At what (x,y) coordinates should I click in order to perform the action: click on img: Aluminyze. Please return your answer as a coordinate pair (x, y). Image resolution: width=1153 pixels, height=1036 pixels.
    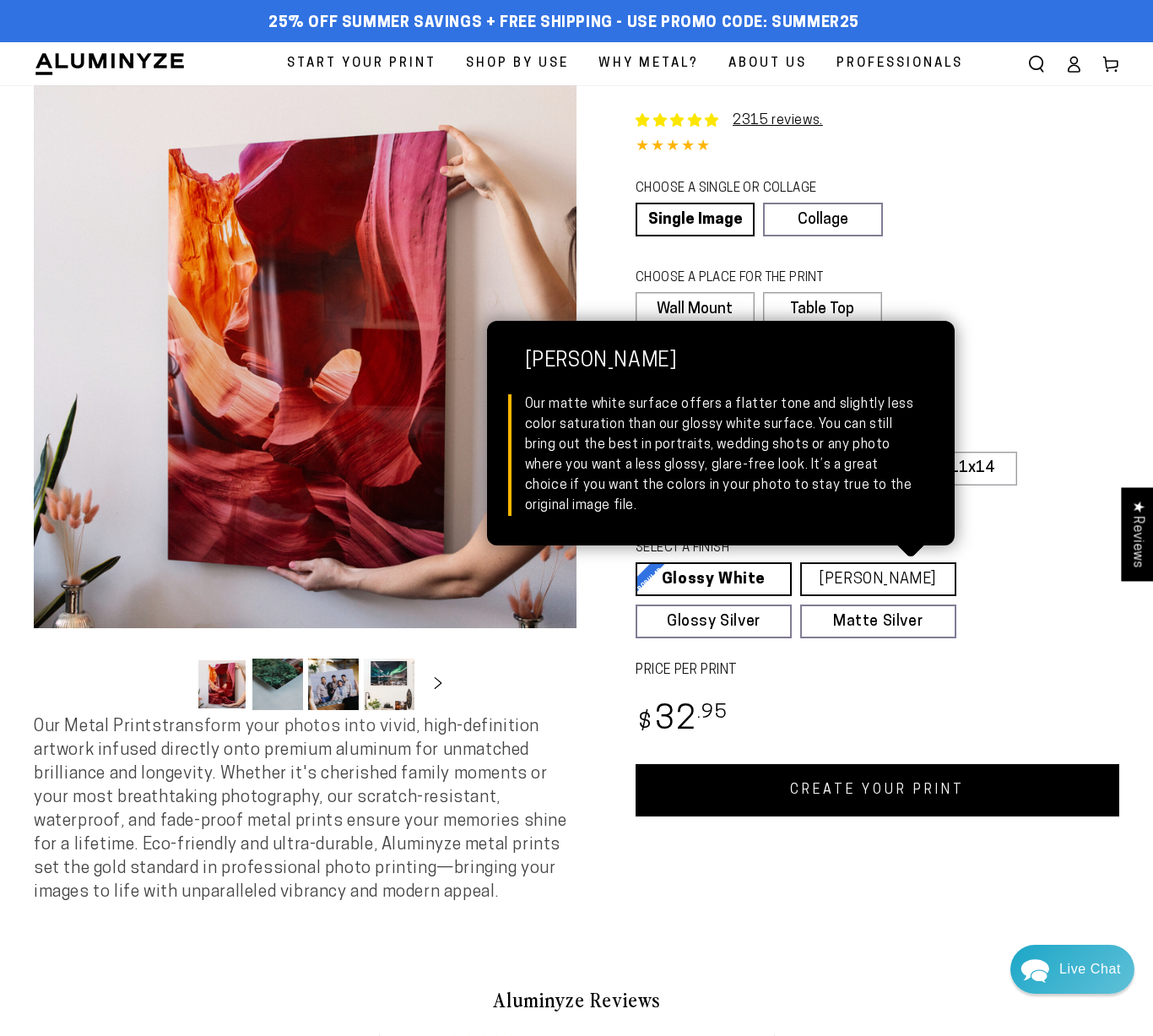
    Looking at the image, I should click on (110, 64).